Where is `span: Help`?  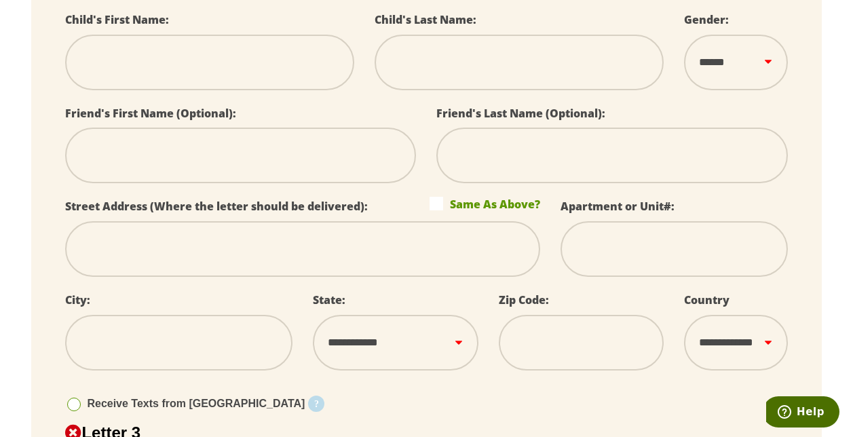 span: Help is located at coordinates (44, 16).